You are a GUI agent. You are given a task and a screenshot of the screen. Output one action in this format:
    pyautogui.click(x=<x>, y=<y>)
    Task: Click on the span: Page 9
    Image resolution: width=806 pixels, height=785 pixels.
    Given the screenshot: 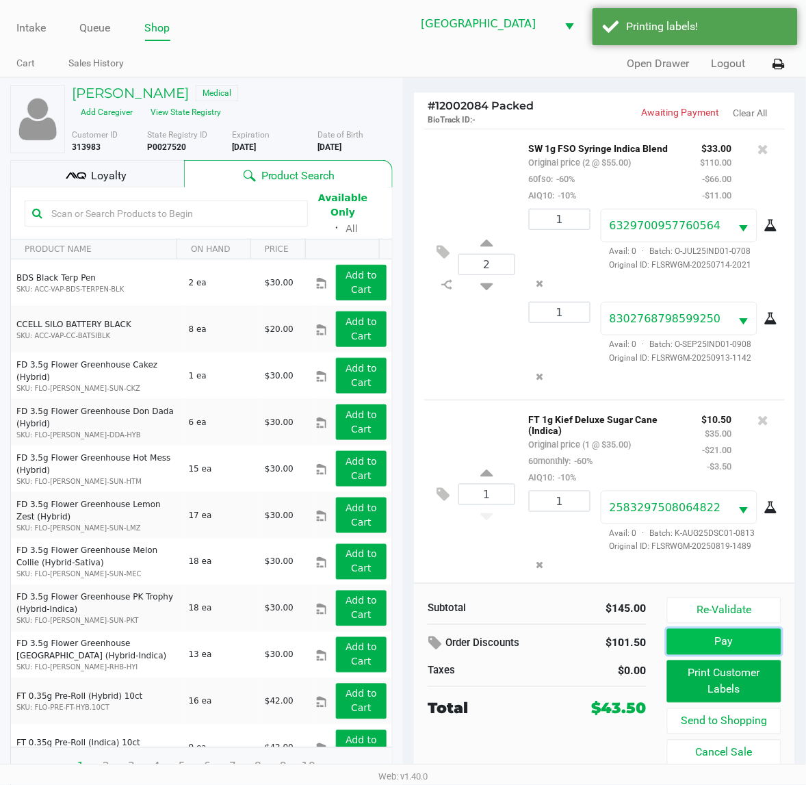 What is the action you would take?
    pyautogui.click(x=283, y=767)
    